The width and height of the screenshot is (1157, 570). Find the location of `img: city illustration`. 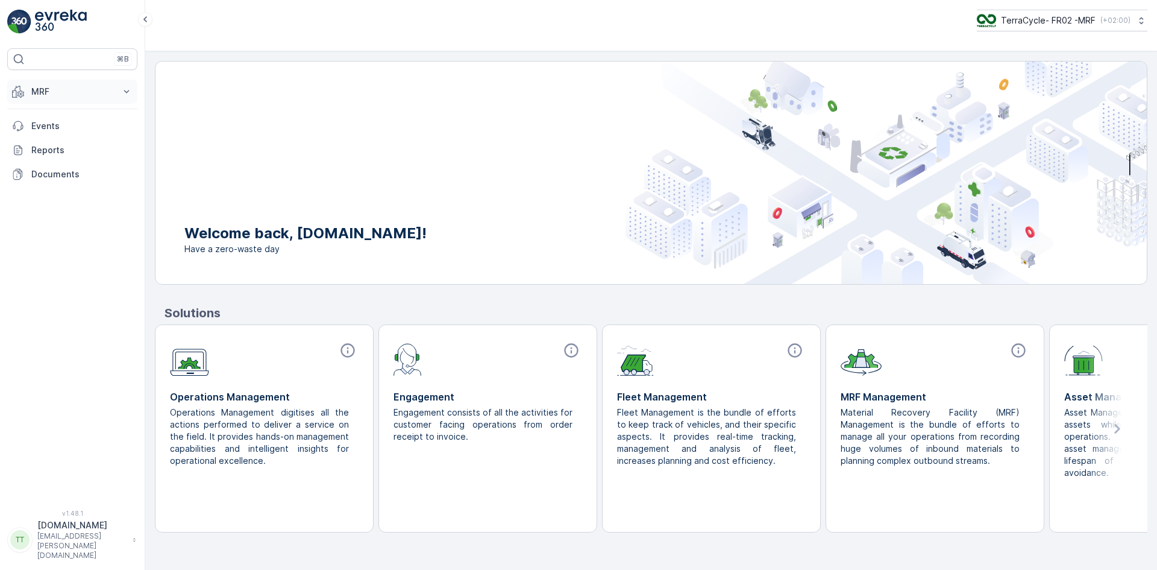

img: city illustration is located at coordinates (886, 172).